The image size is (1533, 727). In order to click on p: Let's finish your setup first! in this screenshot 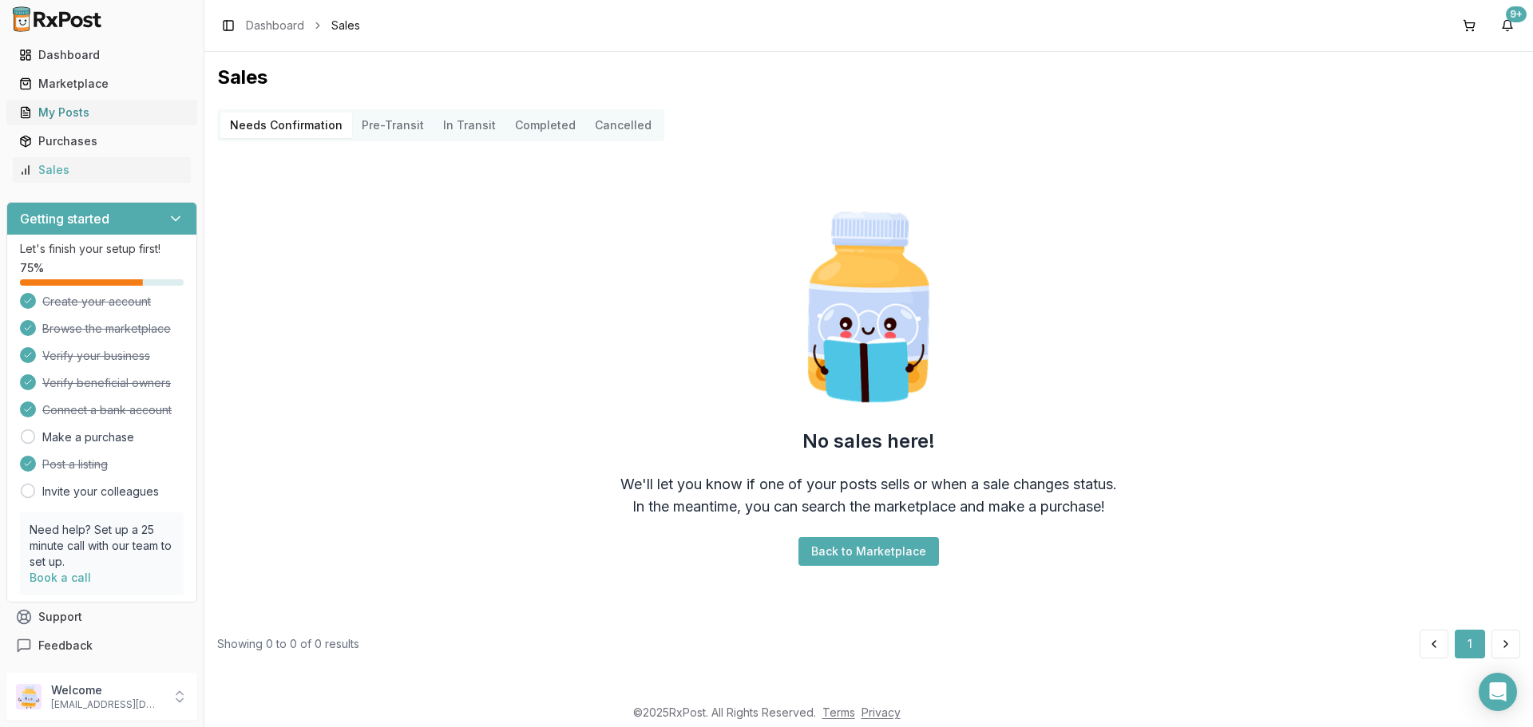, I will do `click(101, 249)`.